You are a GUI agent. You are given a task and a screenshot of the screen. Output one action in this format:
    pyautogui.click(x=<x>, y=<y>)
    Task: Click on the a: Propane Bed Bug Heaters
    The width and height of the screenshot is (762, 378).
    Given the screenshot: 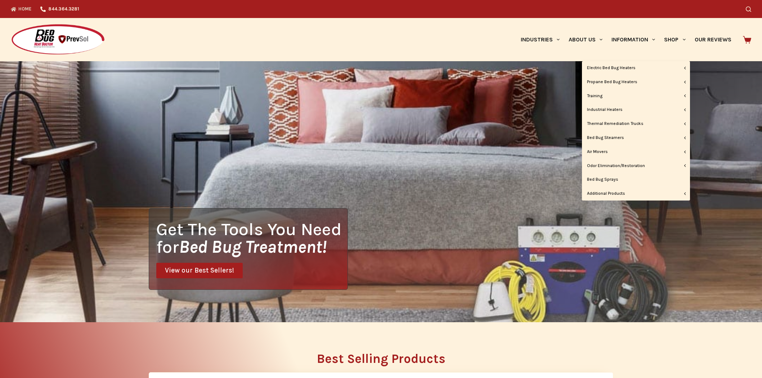 What is the action you would take?
    pyautogui.click(x=636, y=82)
    